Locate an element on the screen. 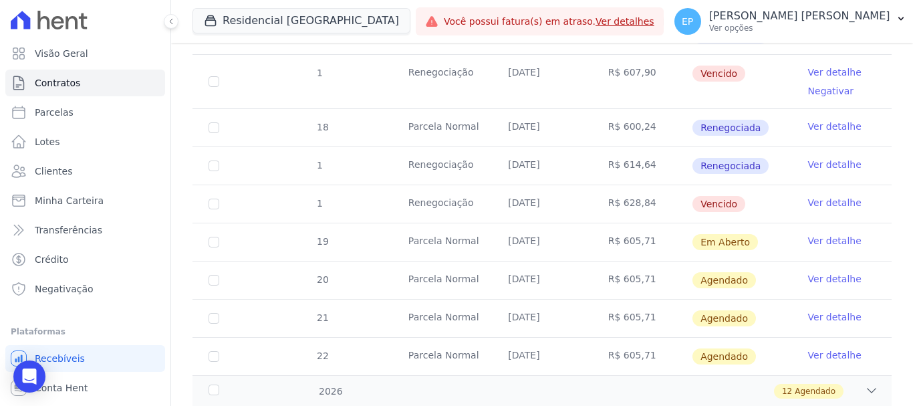 This screenshot has width=913, height=406. div: Open Intercom Messenger is located at coordinates (29, 376).